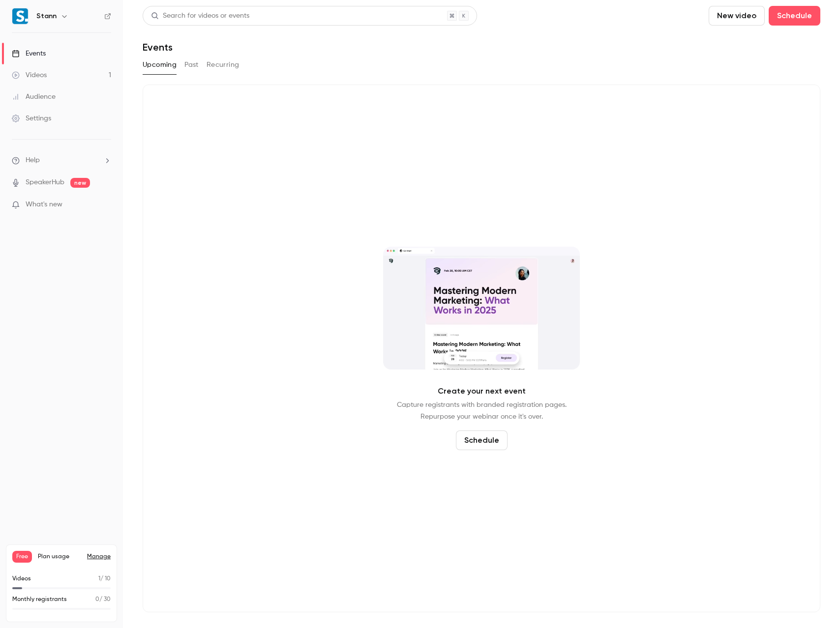 This screenshot has height=628, width=840. What do you see at coordinates (159, 65) in the screenshot?
I see `button: Upcoming` at bounding box center [159, 65].